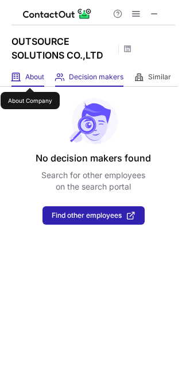  Describe the element at coordinates (93, 158) in the screenshot. I see `header: No decision makers found` at that location.